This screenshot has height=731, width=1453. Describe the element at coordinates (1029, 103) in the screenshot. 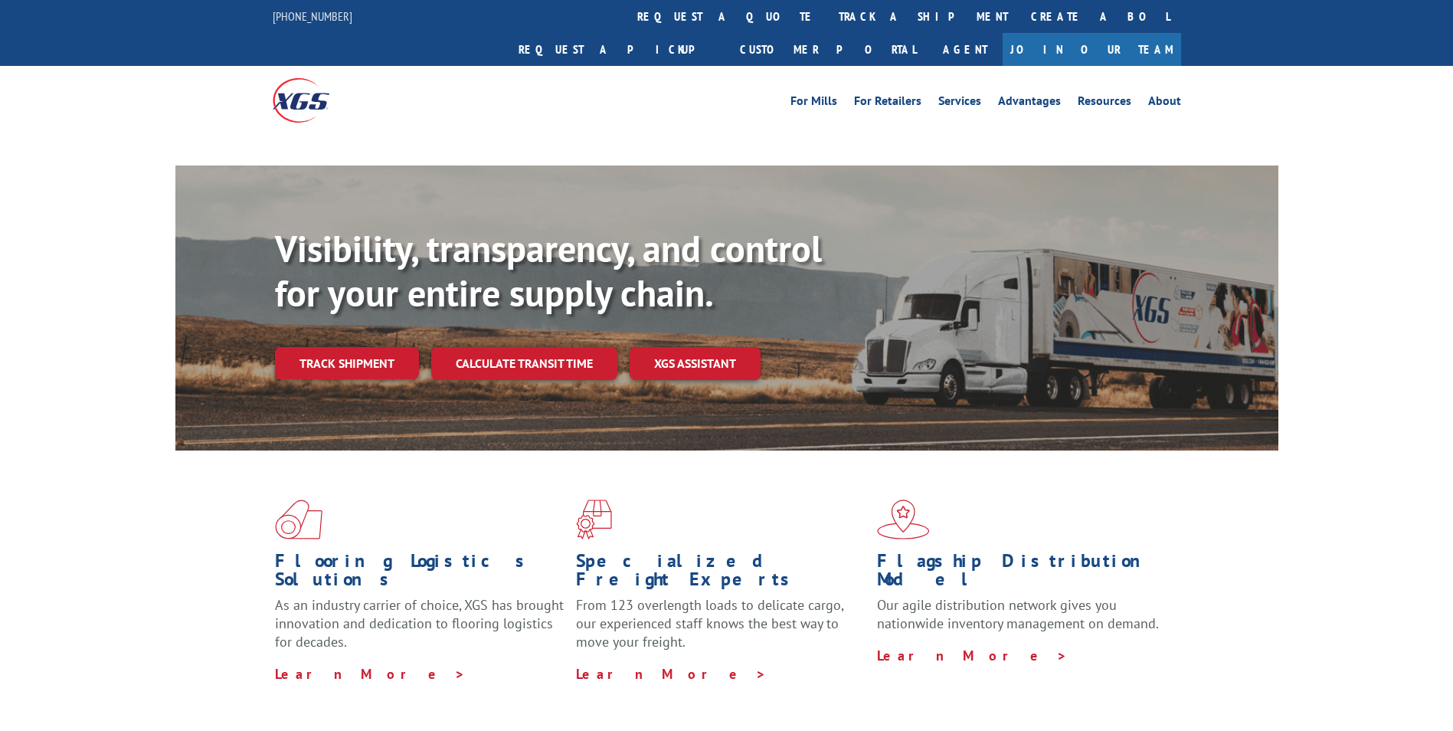

I see `a: Advantages` at that location.